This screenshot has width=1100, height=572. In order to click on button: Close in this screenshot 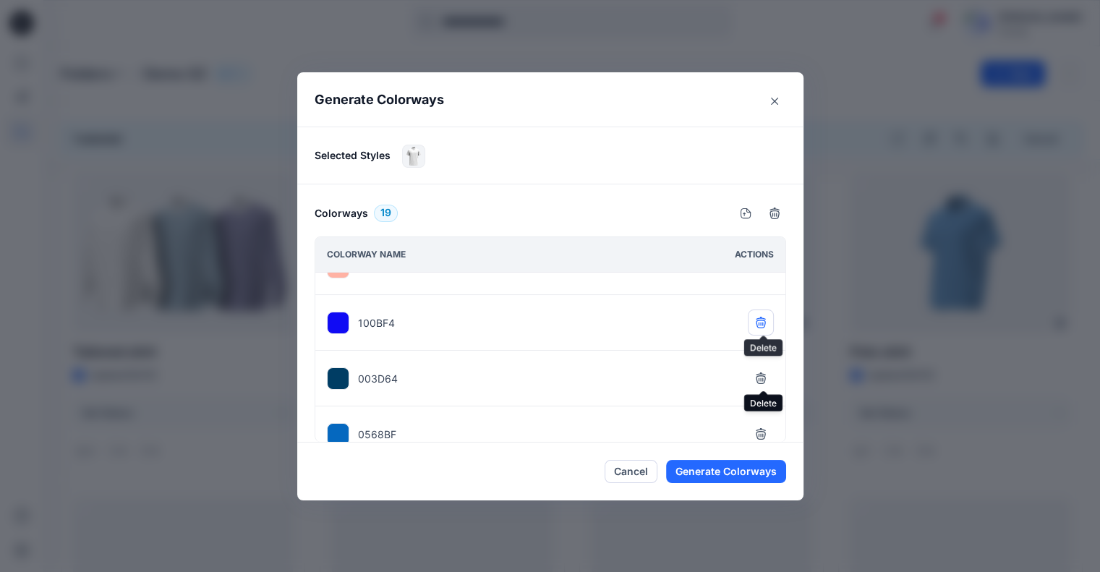, I will do `click(775, 101)`.